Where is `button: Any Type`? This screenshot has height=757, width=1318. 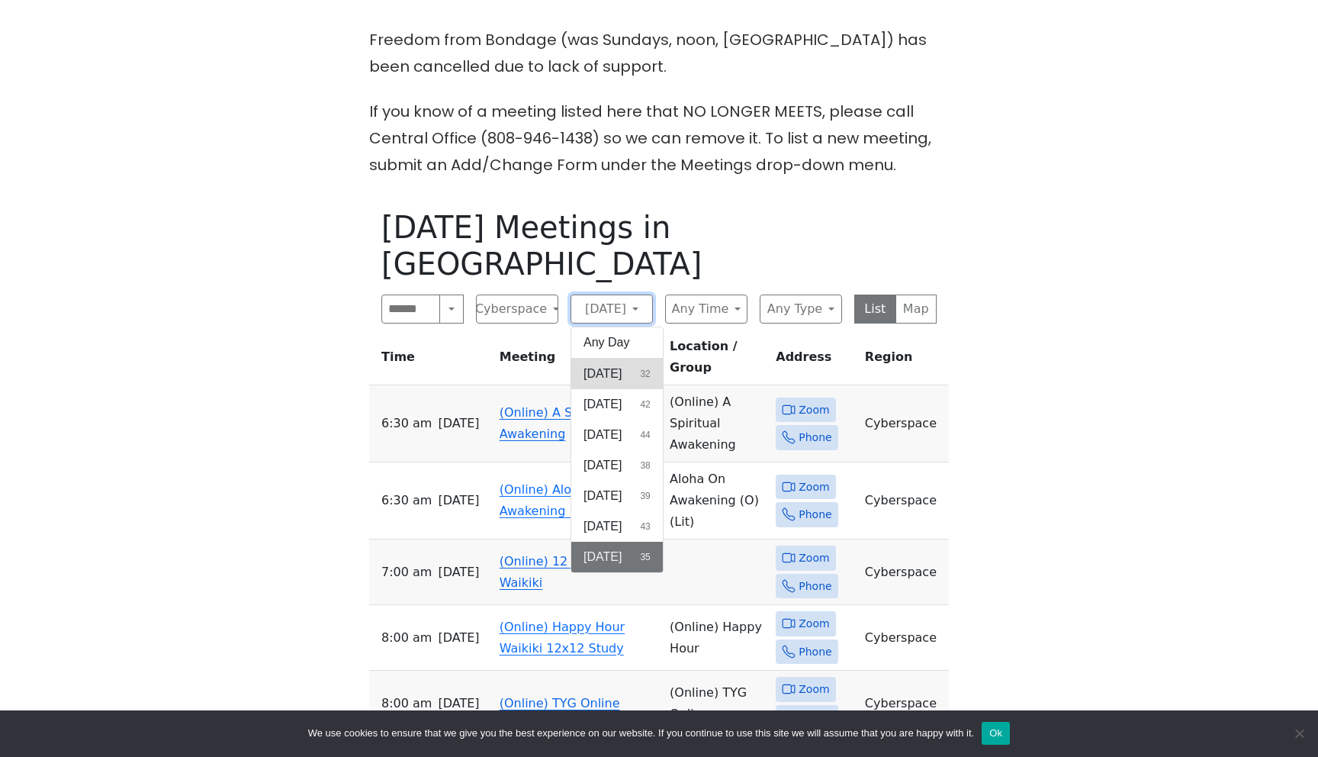 button: Any Type is located at coordinates (801, 309).